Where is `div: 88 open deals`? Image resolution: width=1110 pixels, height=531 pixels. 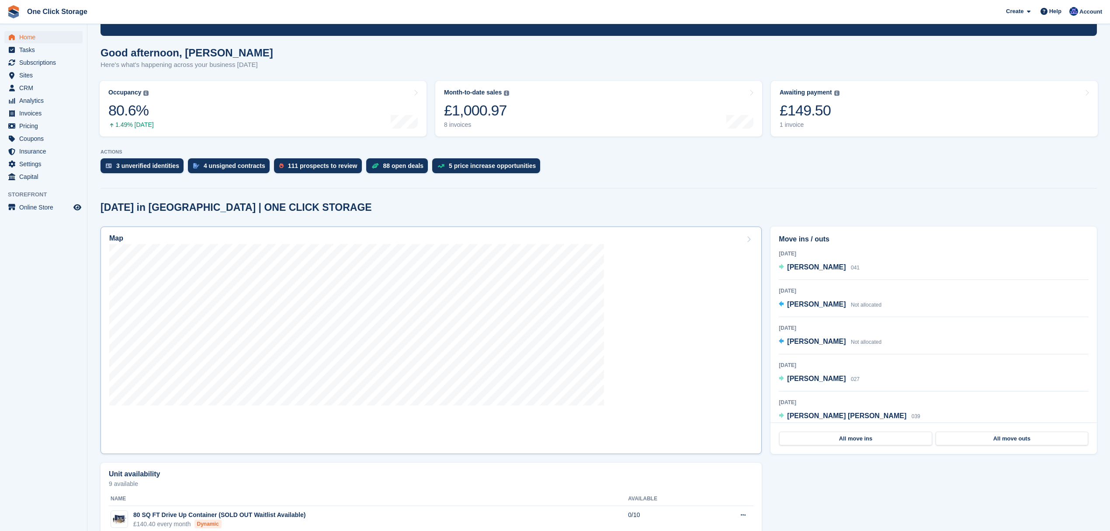
div: 88 open deals is located at coordinates (403, 166).